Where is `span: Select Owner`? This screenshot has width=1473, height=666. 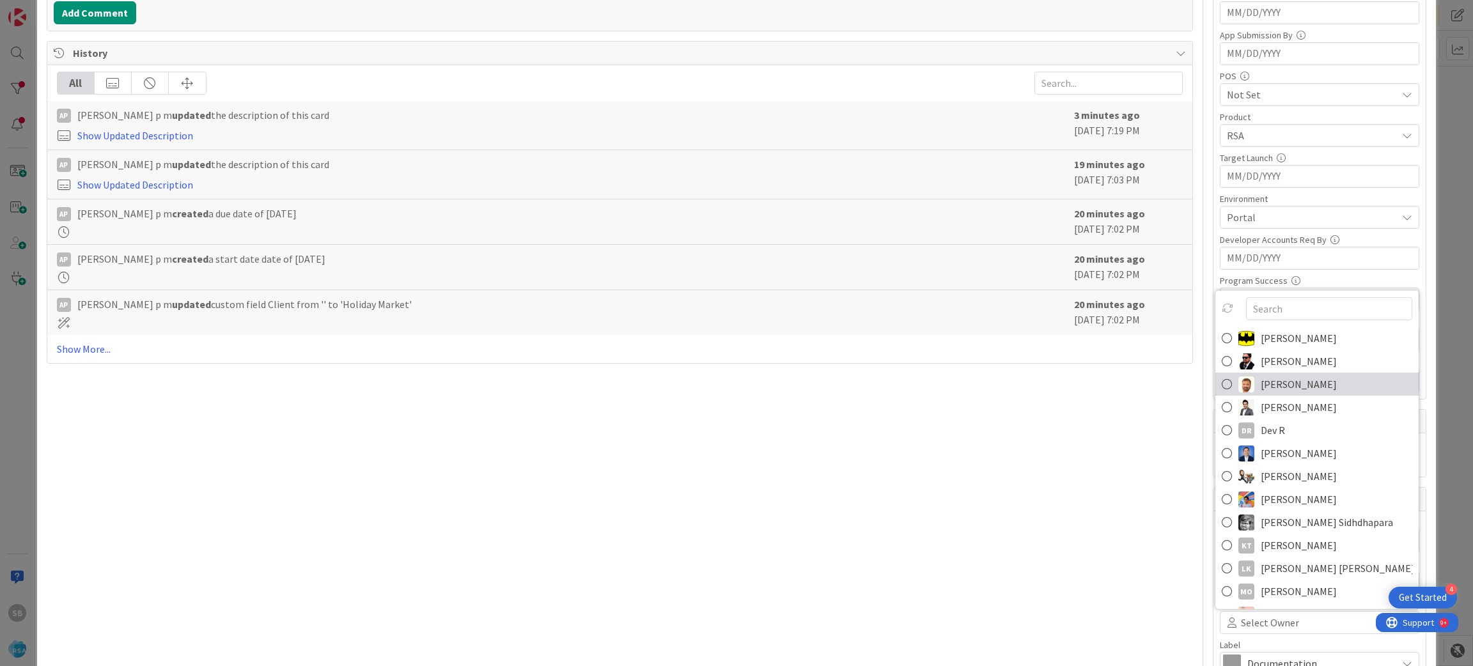 span: Select Owner is located at coordinates (1269, 622).